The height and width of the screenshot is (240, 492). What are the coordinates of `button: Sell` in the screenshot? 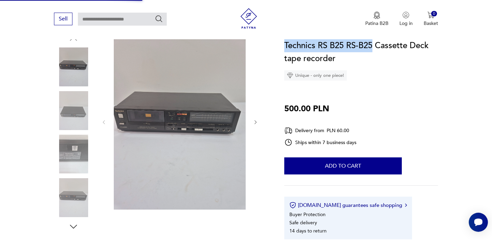 It's located at (63, 19).